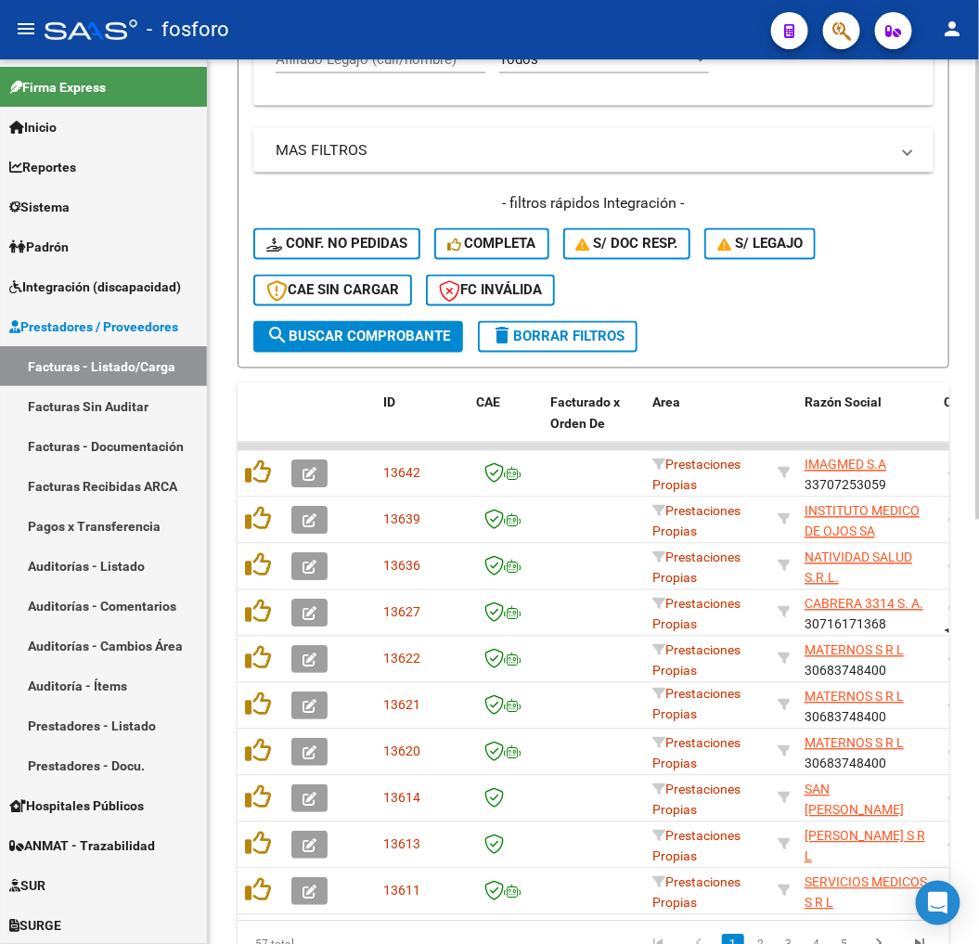 This screenshot has height=944, width=979. What do you see at coordinates (76, 805) in the screenshot?
I see `span: Hospitales Públicos` at bounding box center [76, 805].